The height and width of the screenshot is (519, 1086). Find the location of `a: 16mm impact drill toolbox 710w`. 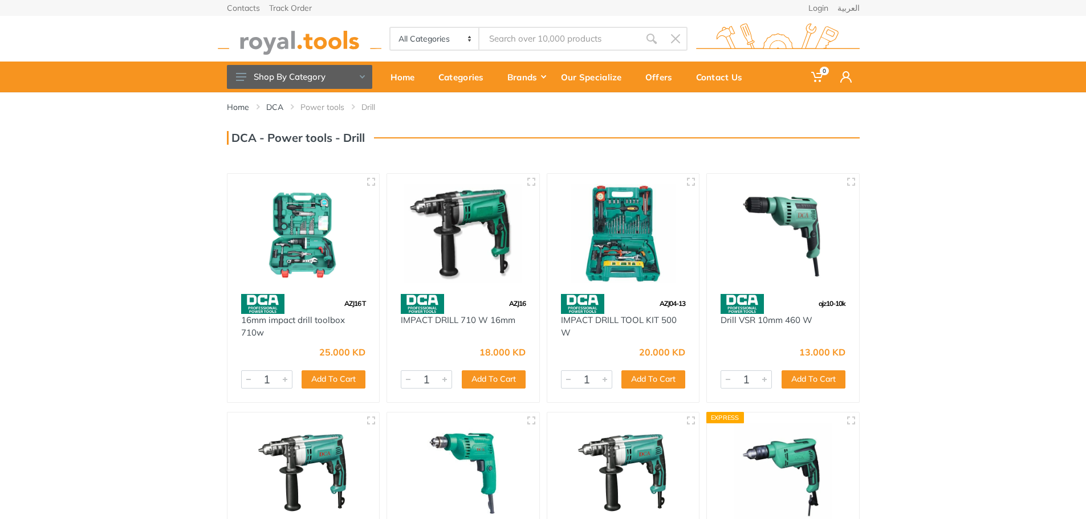

a: 16mm impact drill toolbox 710w is located at coordinates (293, 327).